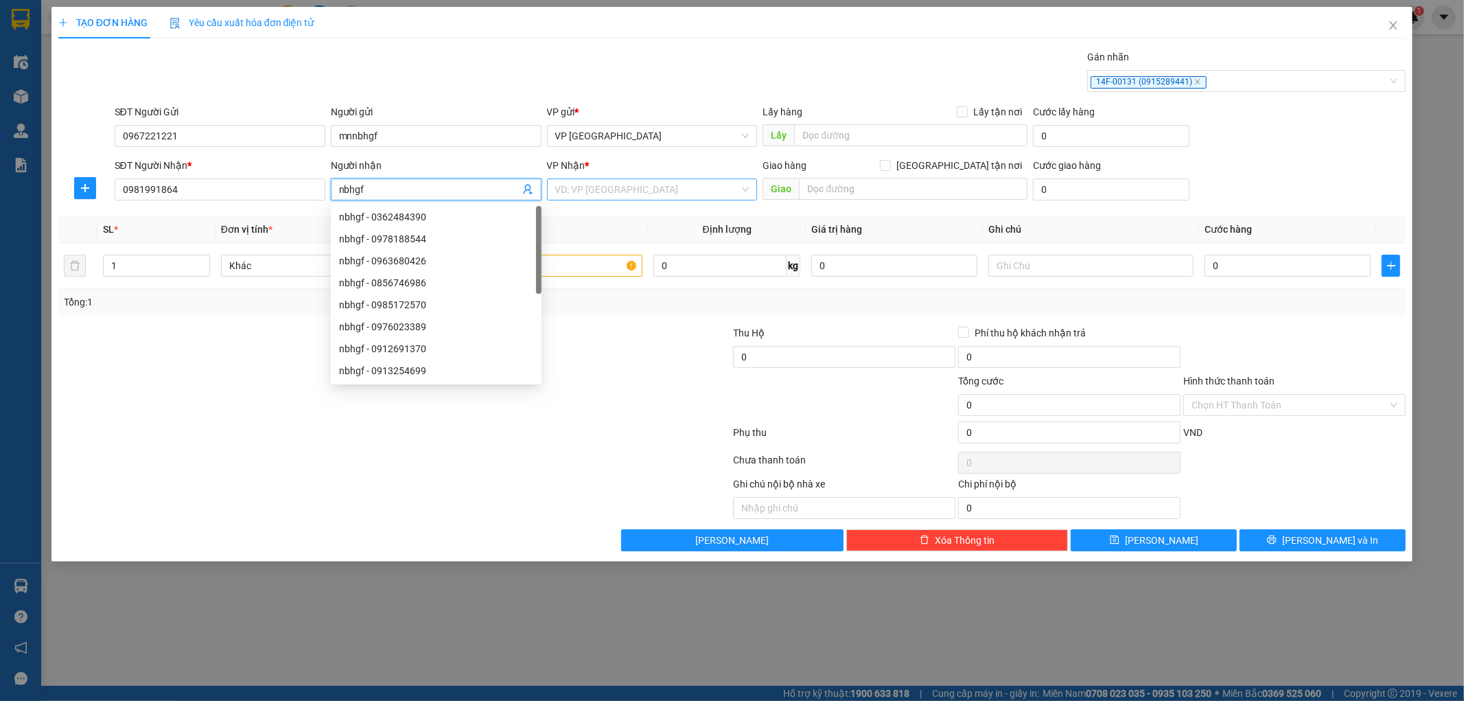 This screenshot has width=1464, height=701. I want to click on span: Định lượng, so click(727, 229).